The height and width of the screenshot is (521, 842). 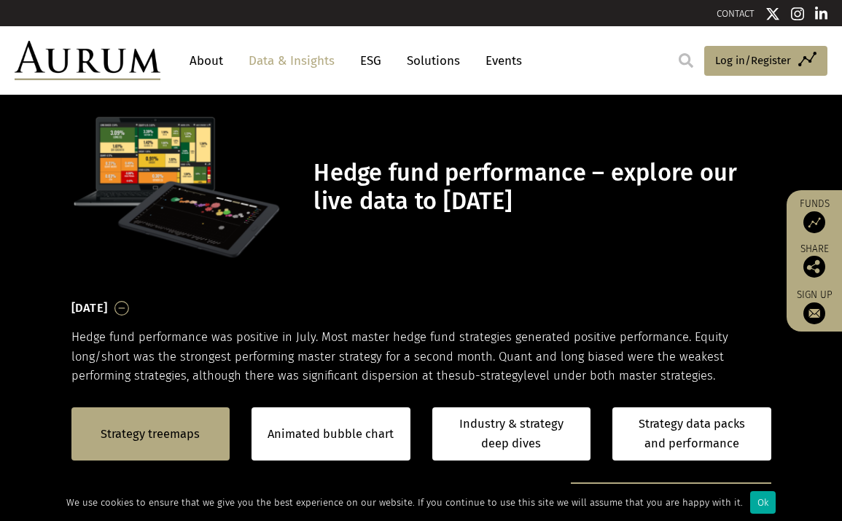 What do you see at coordinates (686, 61) in the screenshot?
I see `img: search.svg` at bounding box center [686, 61].